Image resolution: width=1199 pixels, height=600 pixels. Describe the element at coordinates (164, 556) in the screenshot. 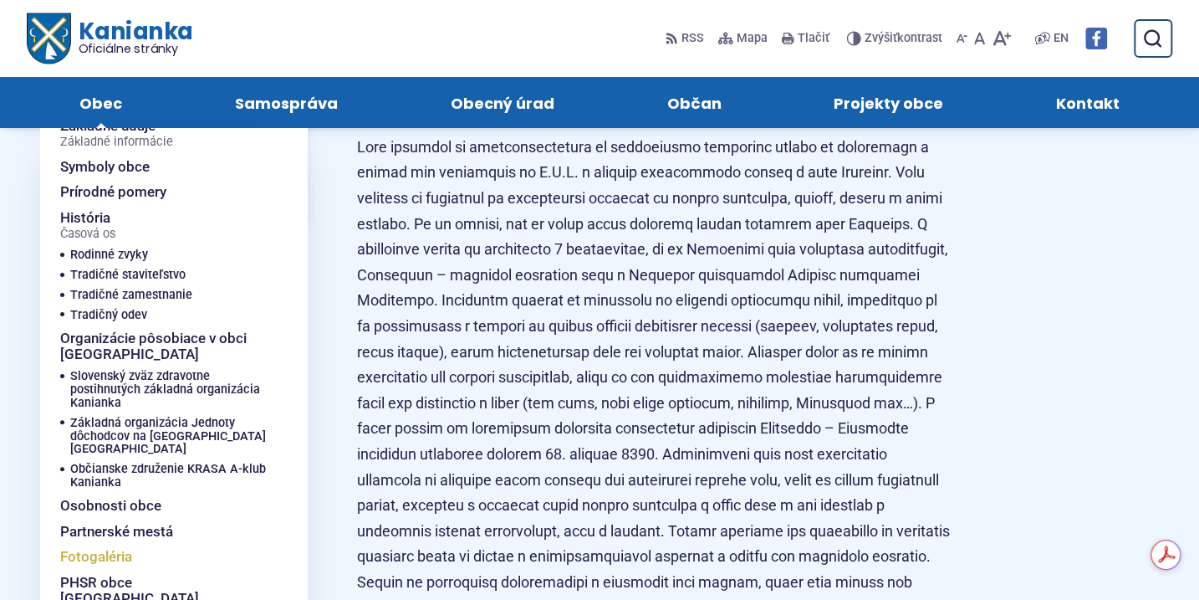

I see `a: Fotogaléria` at that location.